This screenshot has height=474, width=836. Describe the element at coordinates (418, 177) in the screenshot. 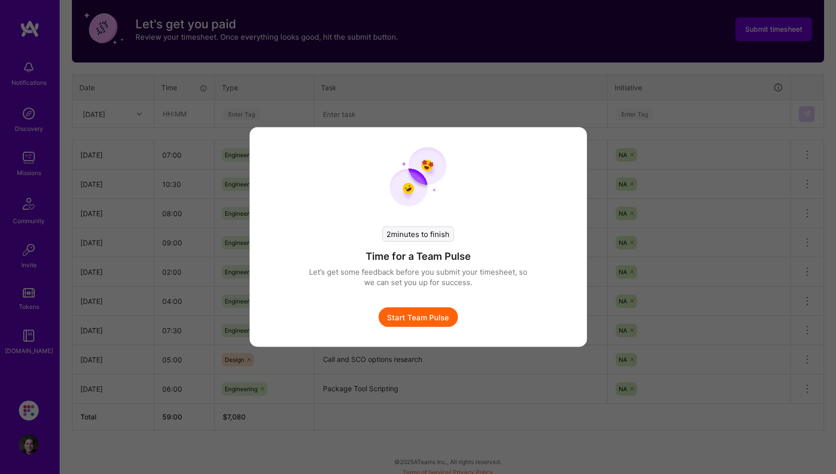

I see `img: team pulse start` at that location.